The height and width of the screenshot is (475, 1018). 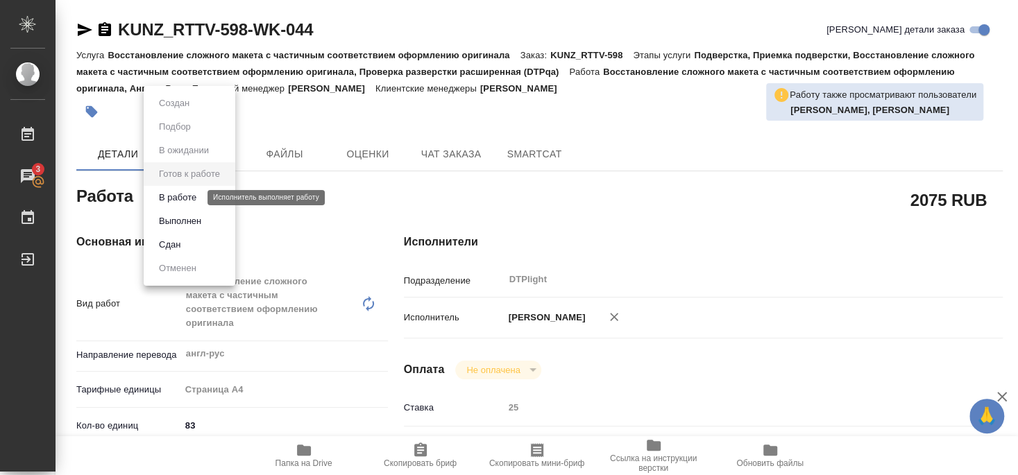 What do you see at coordinates (189, 174) in the screenshot?
I see `button: Готов к работе` at bounding box center [189, 174].